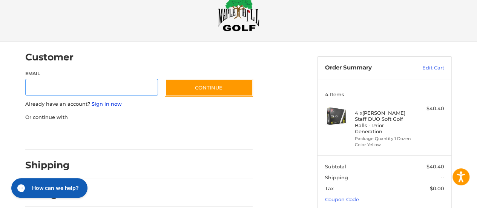  What do you see at coordinates (139, 104) in the screenshot?
I see `p: Already have an account?` at bounding box center [139, 104].